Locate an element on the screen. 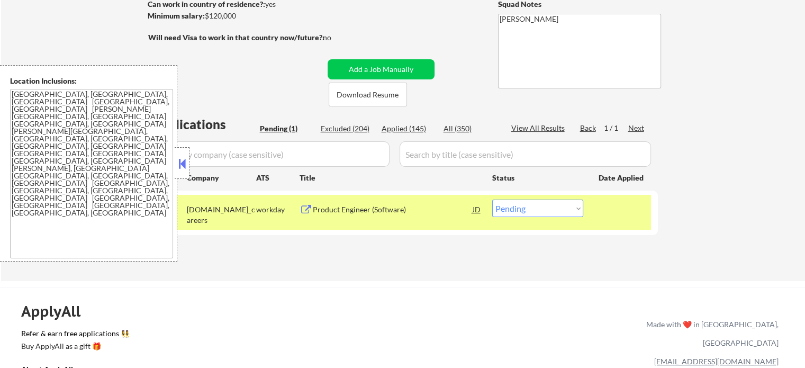  div: Title is located at coordinates (390, 178).